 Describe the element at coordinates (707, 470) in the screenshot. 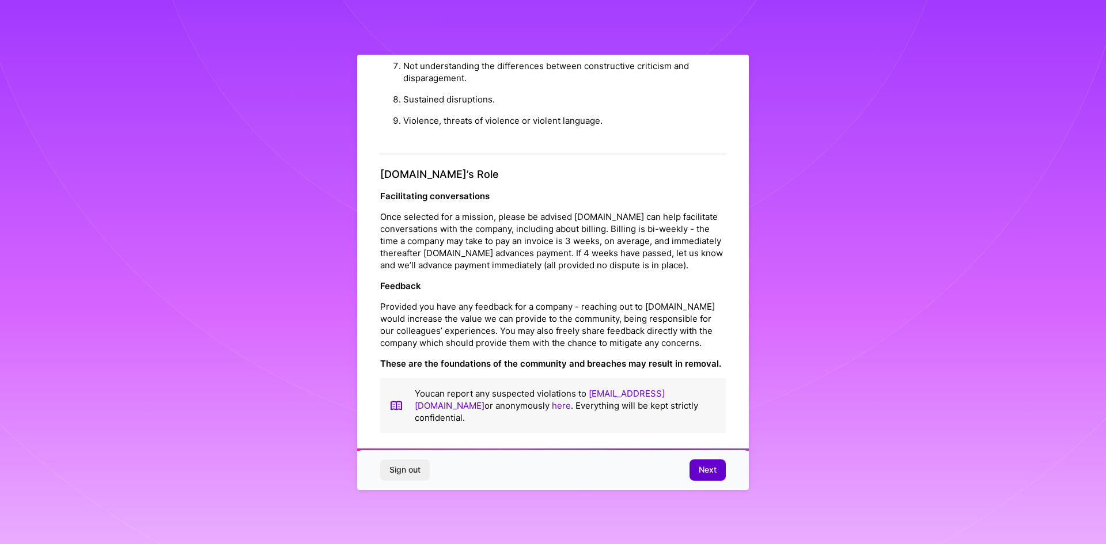

I see `button: Next` at that location.